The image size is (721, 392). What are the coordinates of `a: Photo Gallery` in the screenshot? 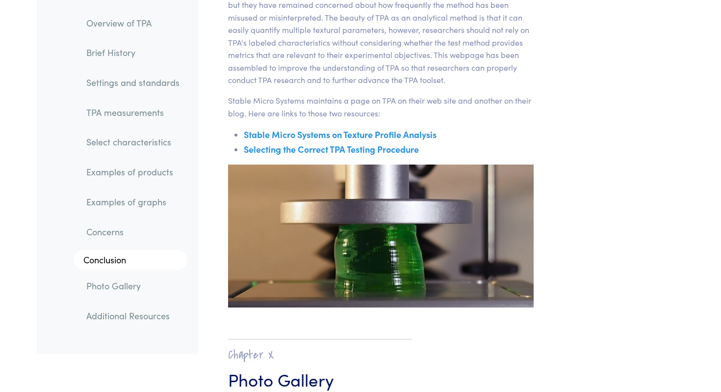 It's located at (133, 286).